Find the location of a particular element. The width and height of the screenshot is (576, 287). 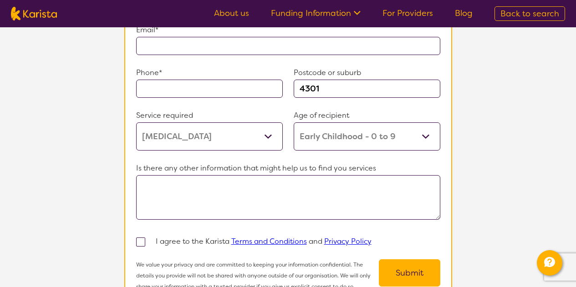

a: Back to search is located at coordinates (530, 14).